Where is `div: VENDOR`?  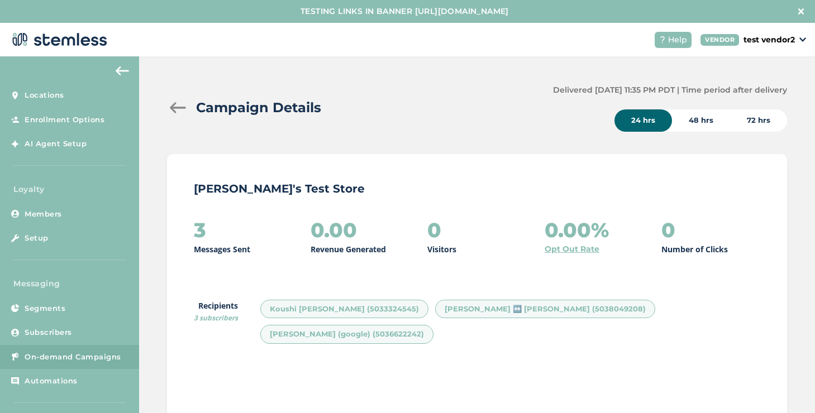 div: VENDOR is located at coordinates (720, 40).